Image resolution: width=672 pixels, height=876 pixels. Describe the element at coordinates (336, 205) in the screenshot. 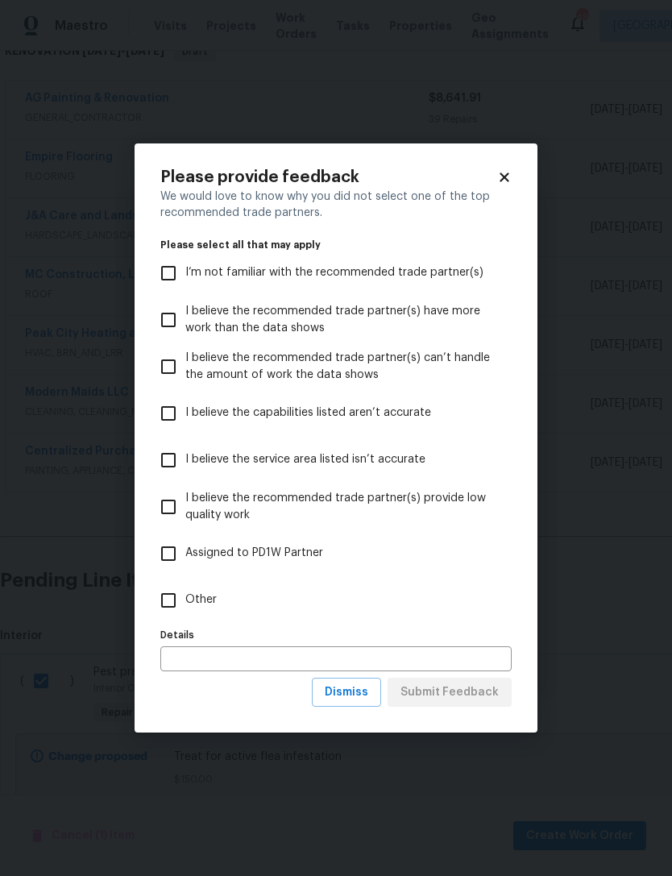

I see `div: We would love to know why you did not select one of the top recommended trade partners.` at that location.